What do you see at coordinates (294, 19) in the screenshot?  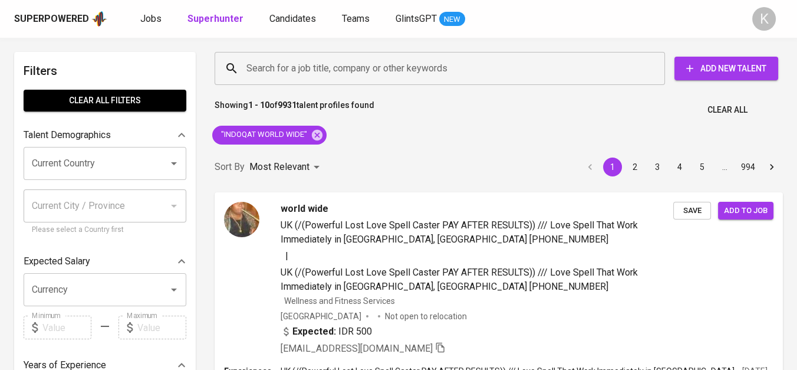 I see `a: Candidates` at bounding box center [294, 19].